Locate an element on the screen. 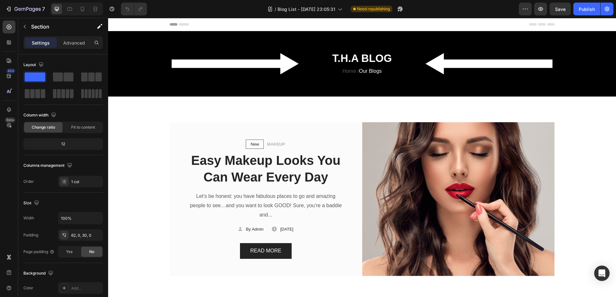  p: MAKEUP is located at coordinates (168, 126).